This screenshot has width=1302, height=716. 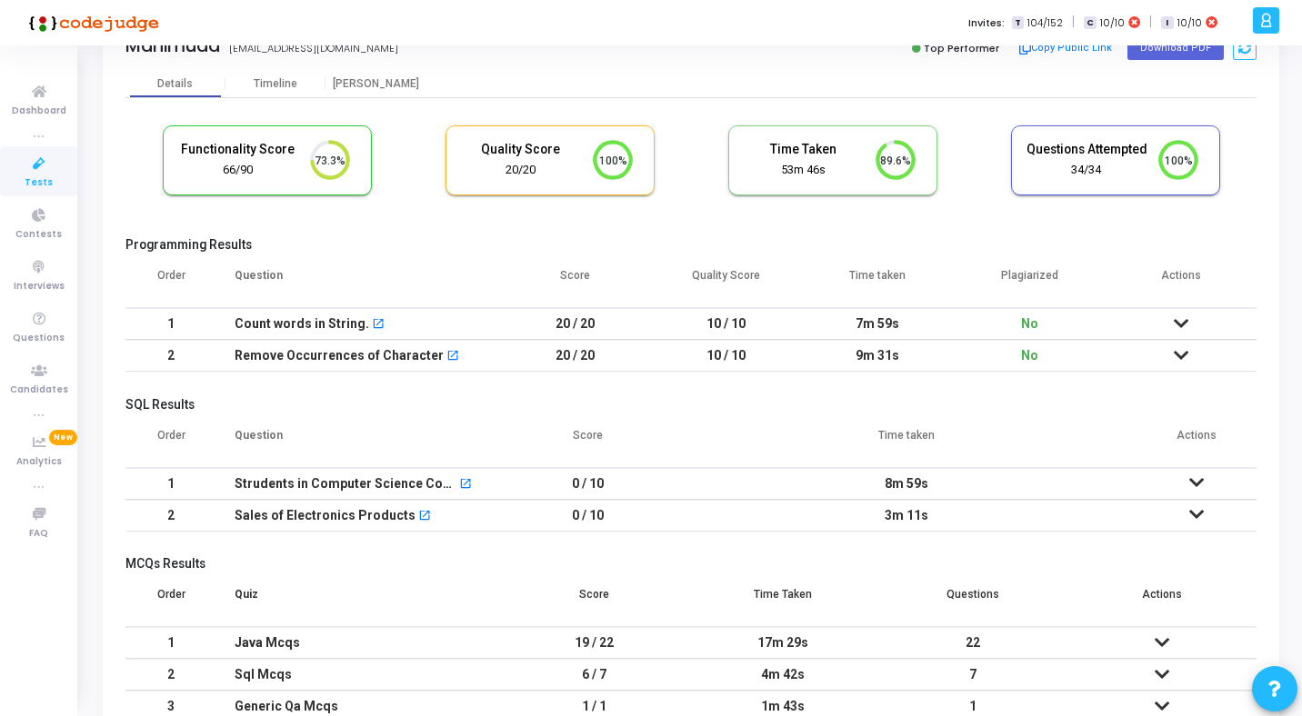 I want to click on th: Quality Score, so click(x=726, y=283).